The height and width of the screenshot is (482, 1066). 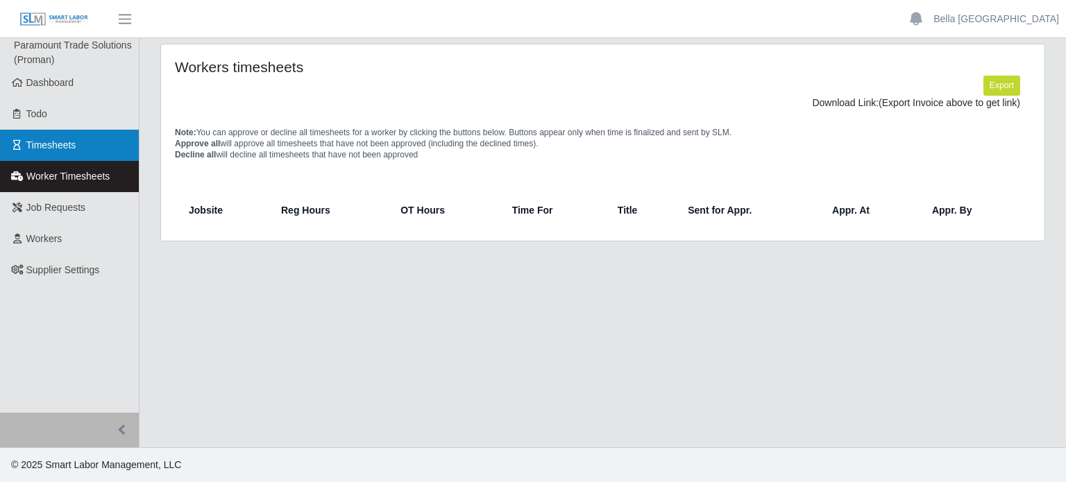 I want to click on h4: Workers timesheets, so click(x=347, y=67).